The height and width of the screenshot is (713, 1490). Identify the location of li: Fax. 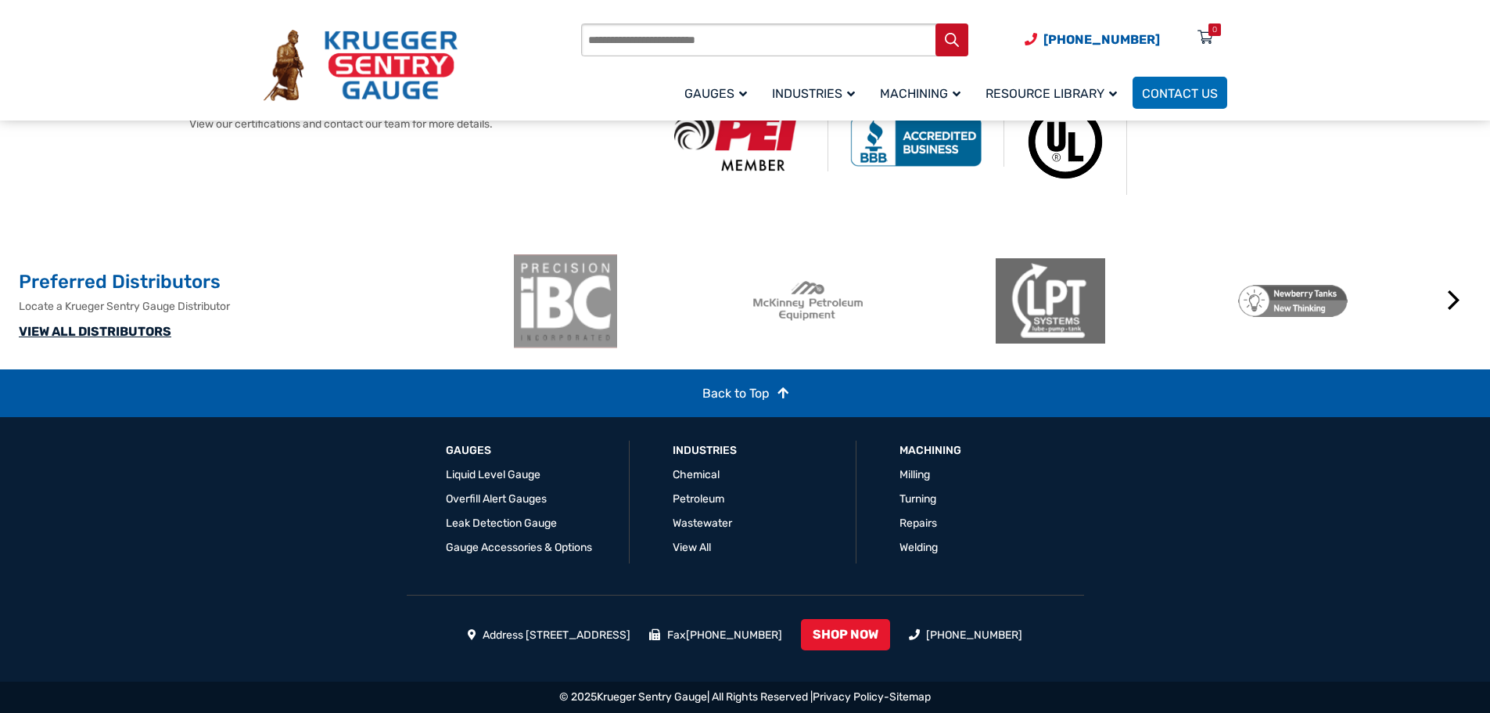
(716, 635).